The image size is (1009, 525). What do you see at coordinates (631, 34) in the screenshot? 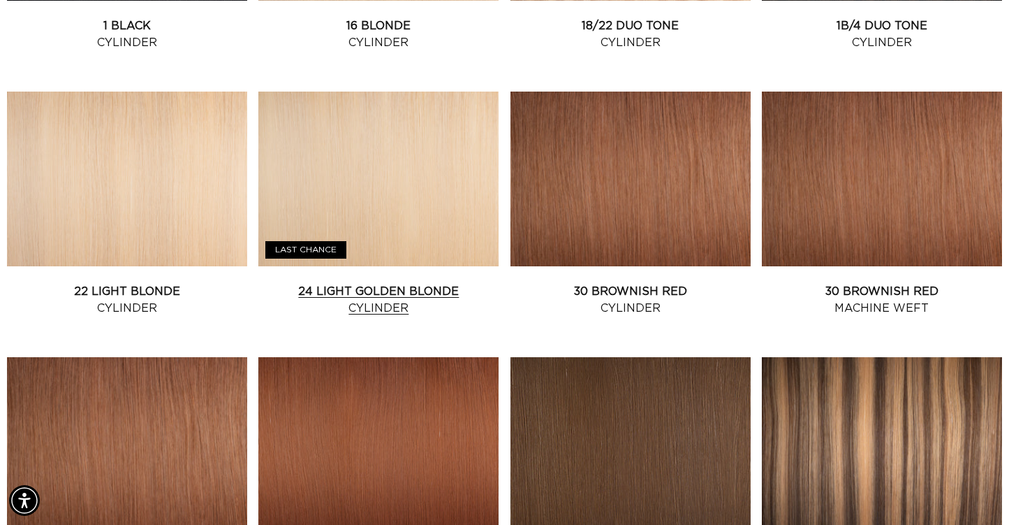
I see `a: 18/22 Duo Tone Cylinder` at bounding box center [631, 34].